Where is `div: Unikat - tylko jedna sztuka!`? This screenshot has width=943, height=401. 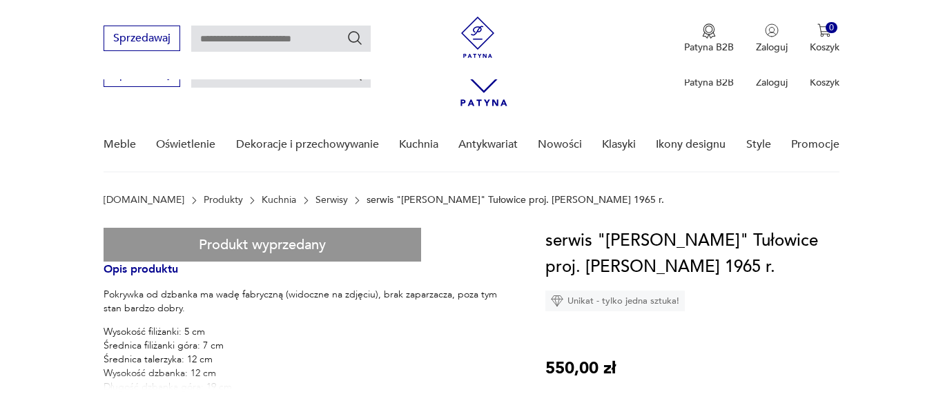 div: Unikat - tylko jedna sztuka! is located at coordinates (615, 301).